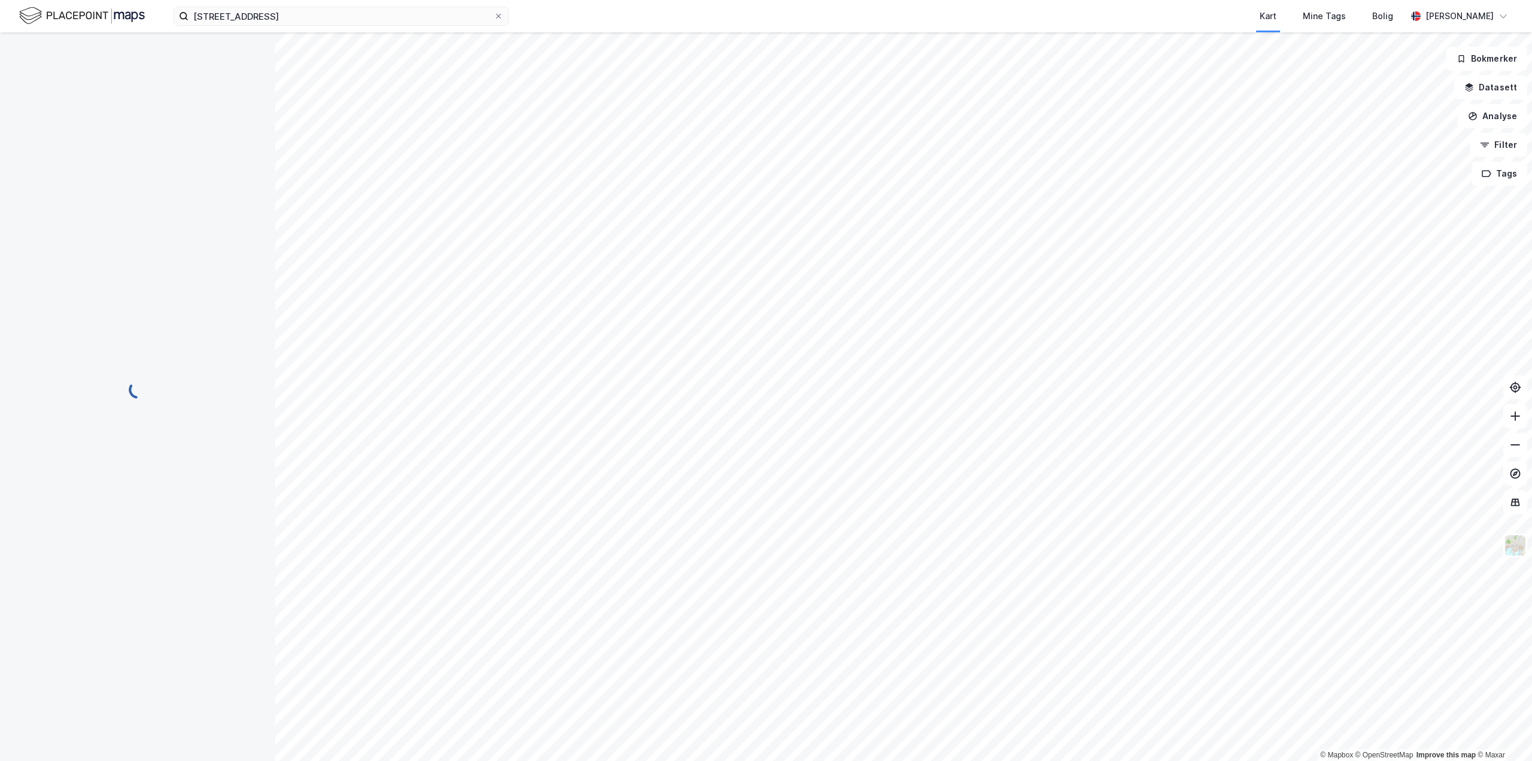  Describe the element at coordinates (341, 16) in the screenshot. I see `input: Søk på adresse, matrikkel, gårdeiere, leietakere eller personer` at that location.